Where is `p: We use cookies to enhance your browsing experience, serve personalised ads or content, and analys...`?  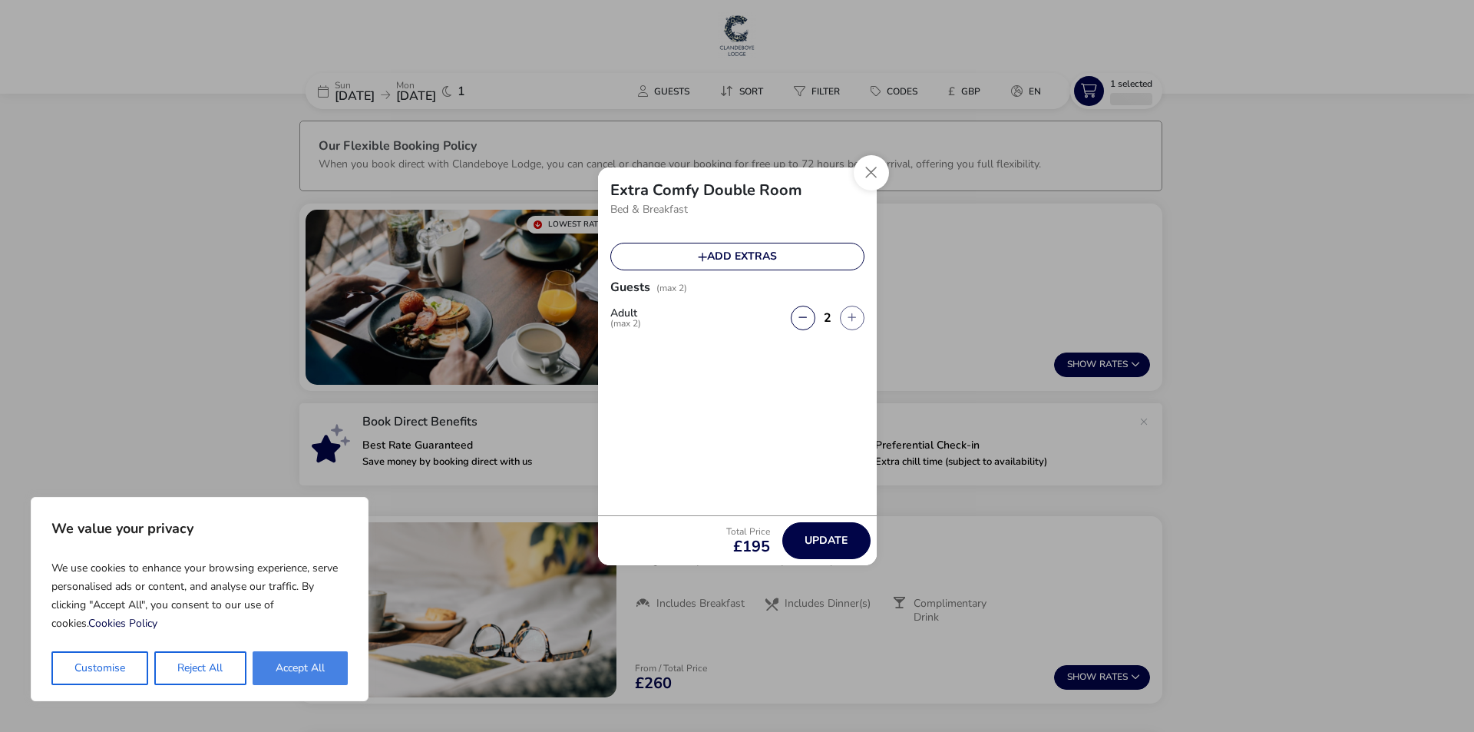
p: We use cookies to enhance your browsing experience, serve personalised ads or content, and analys... is located at coordinates (200, 596).